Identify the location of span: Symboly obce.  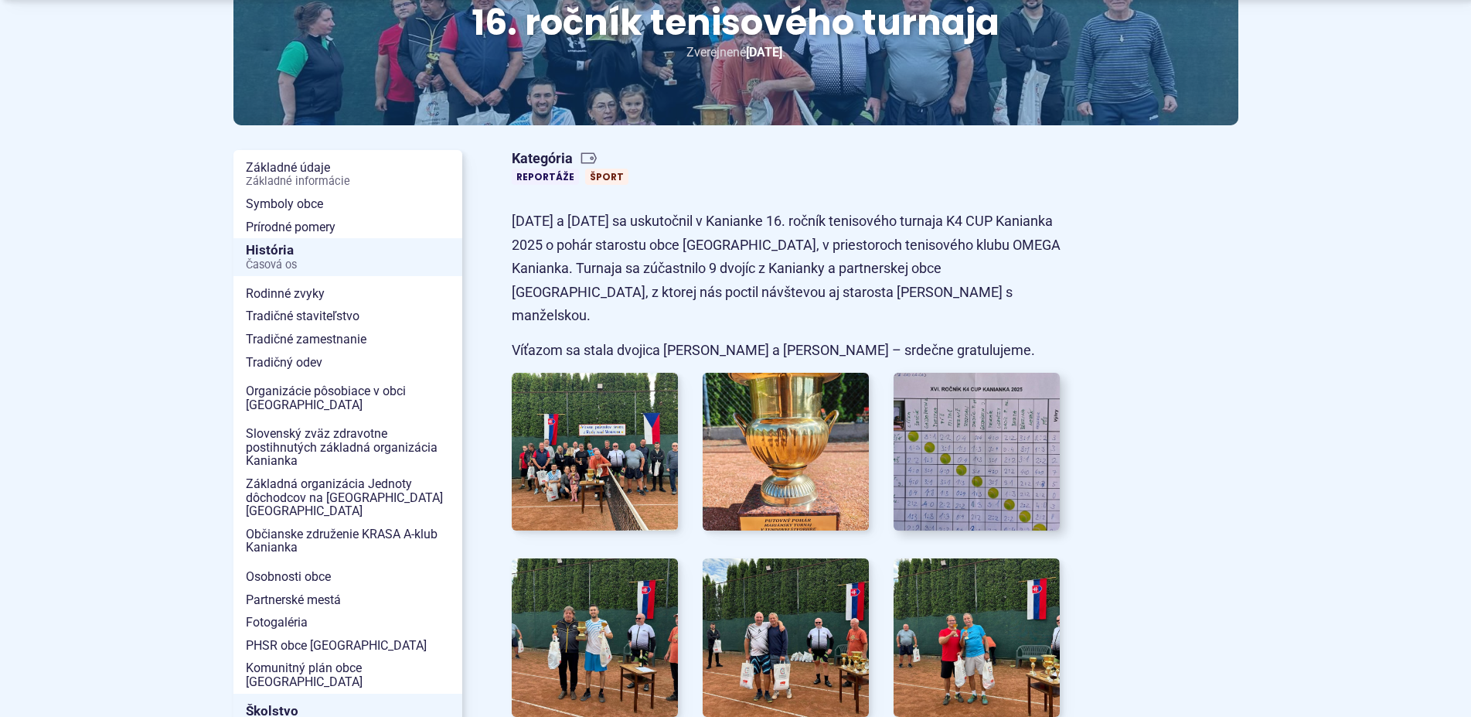
(348, 204).